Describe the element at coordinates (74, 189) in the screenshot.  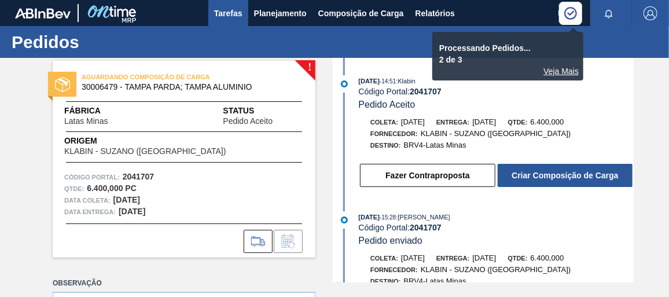
I see `span: Qtde :` at that location.